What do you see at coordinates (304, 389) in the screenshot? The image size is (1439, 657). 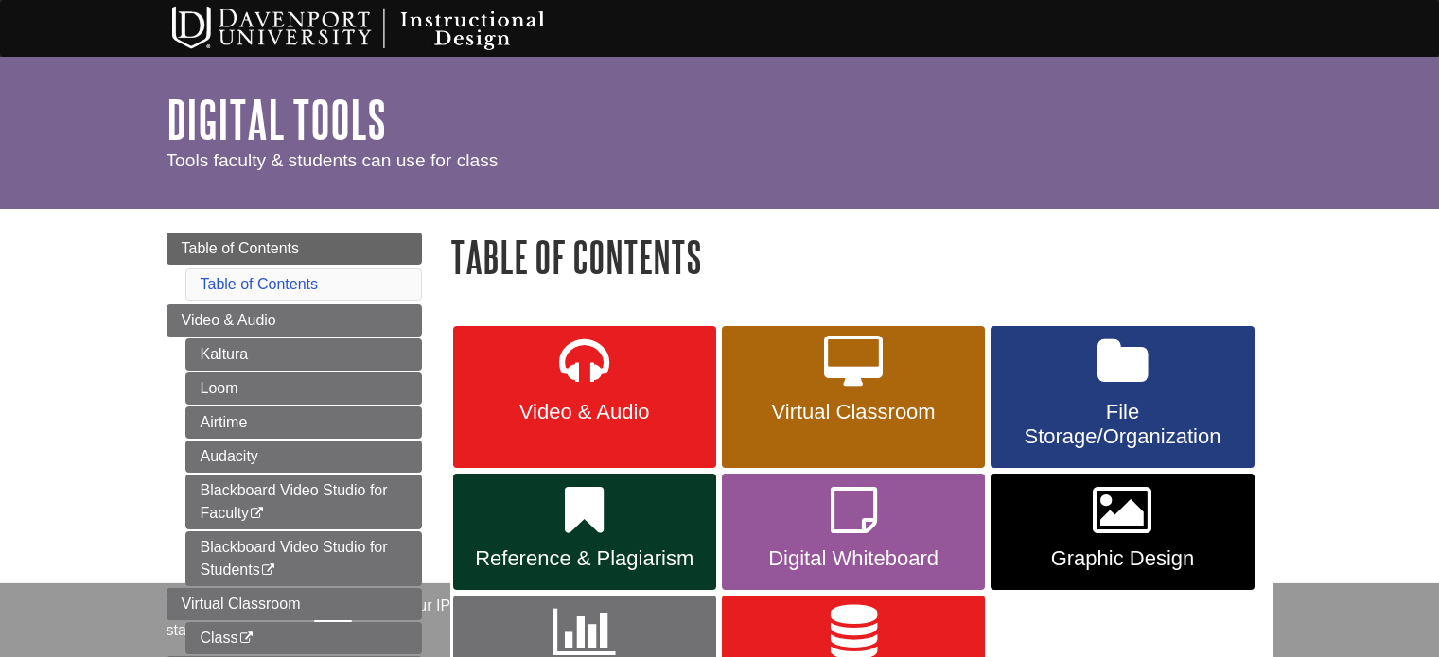 I see `a: Loom` at bounding box center [304, 389].